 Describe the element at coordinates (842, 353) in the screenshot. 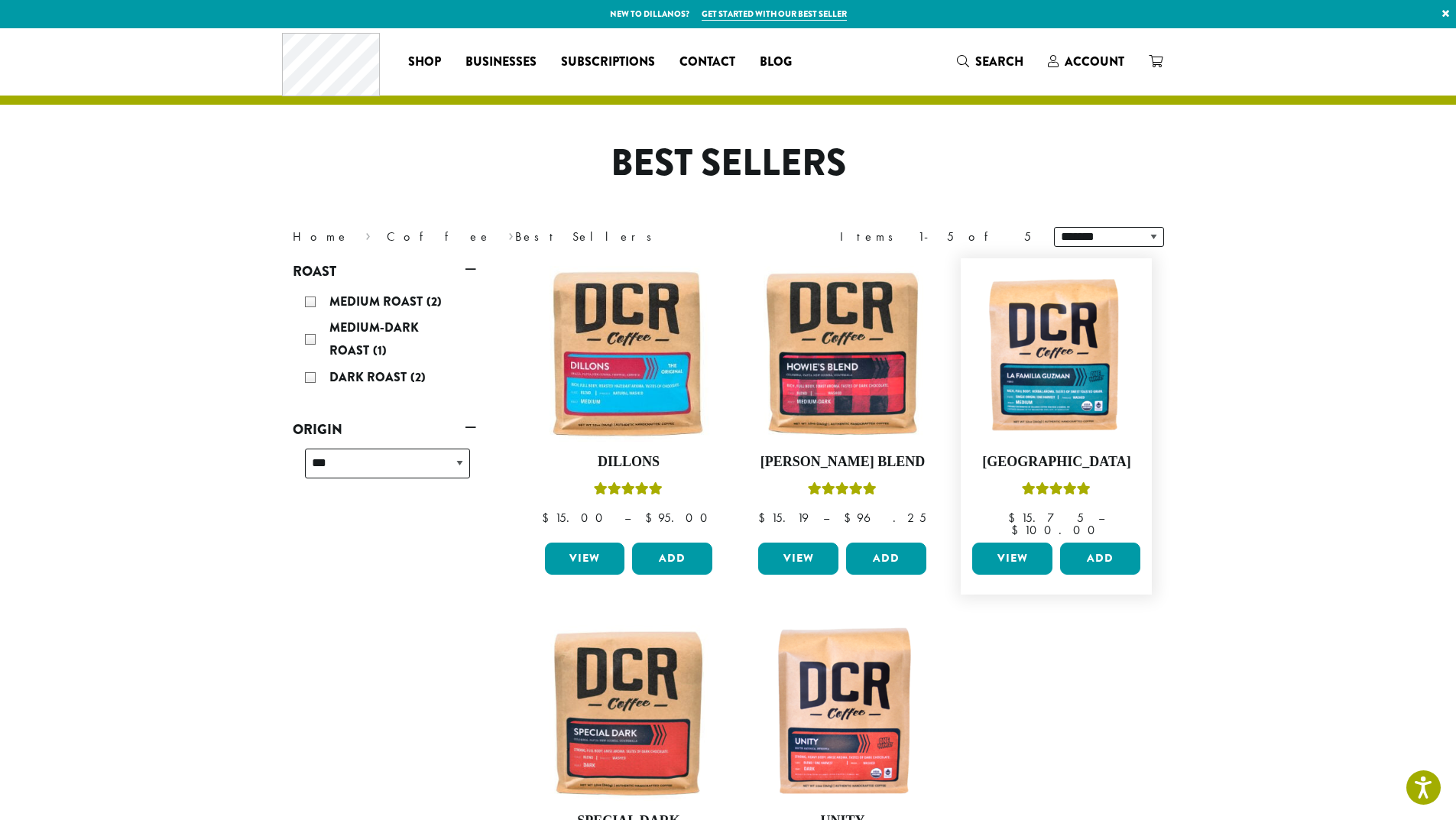

I see `img: Howies-Blend-12oz-300x300.jpg` at that location.